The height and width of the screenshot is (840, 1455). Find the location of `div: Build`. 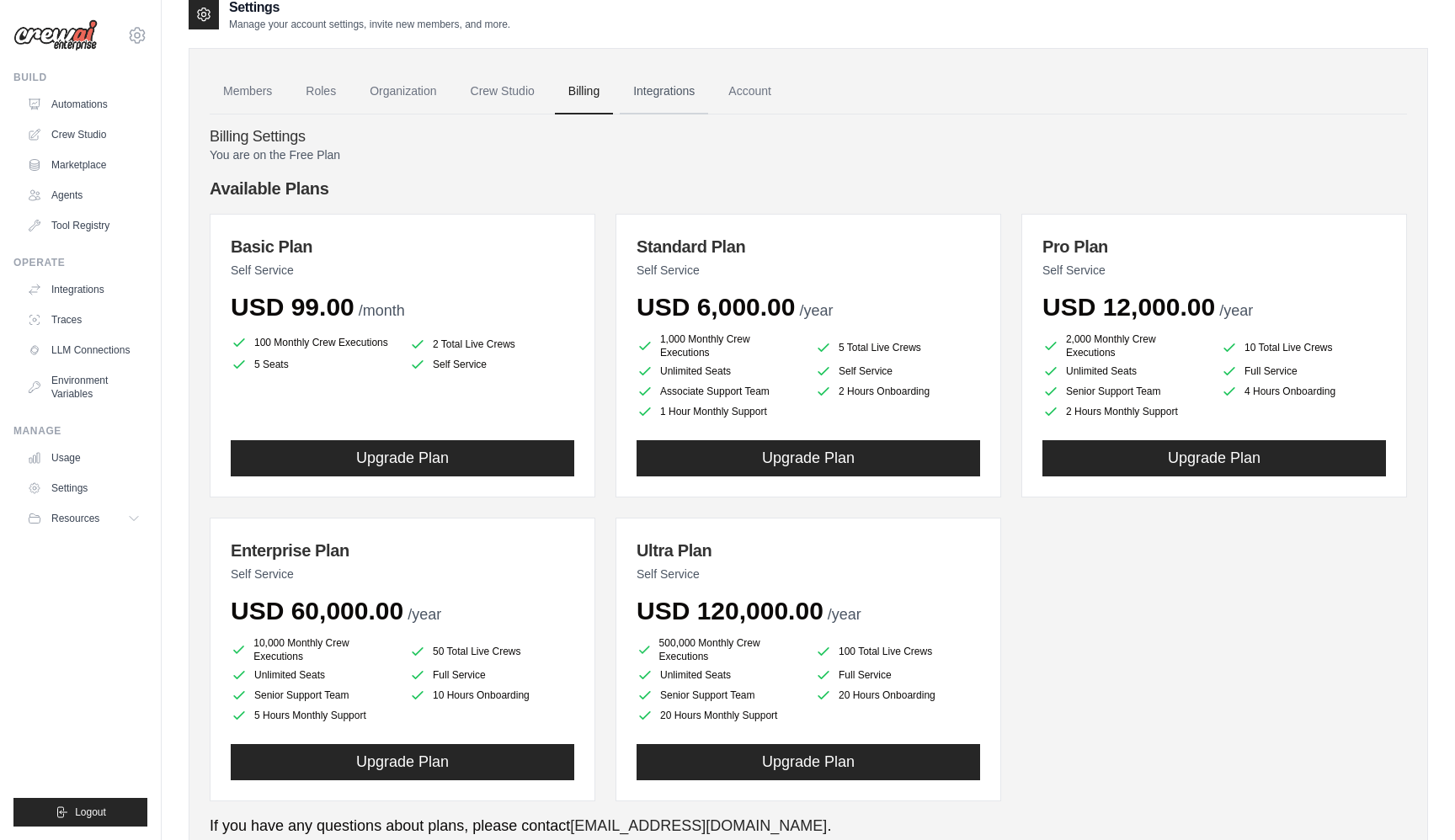

div: Build is located at coordinates (80, 77).